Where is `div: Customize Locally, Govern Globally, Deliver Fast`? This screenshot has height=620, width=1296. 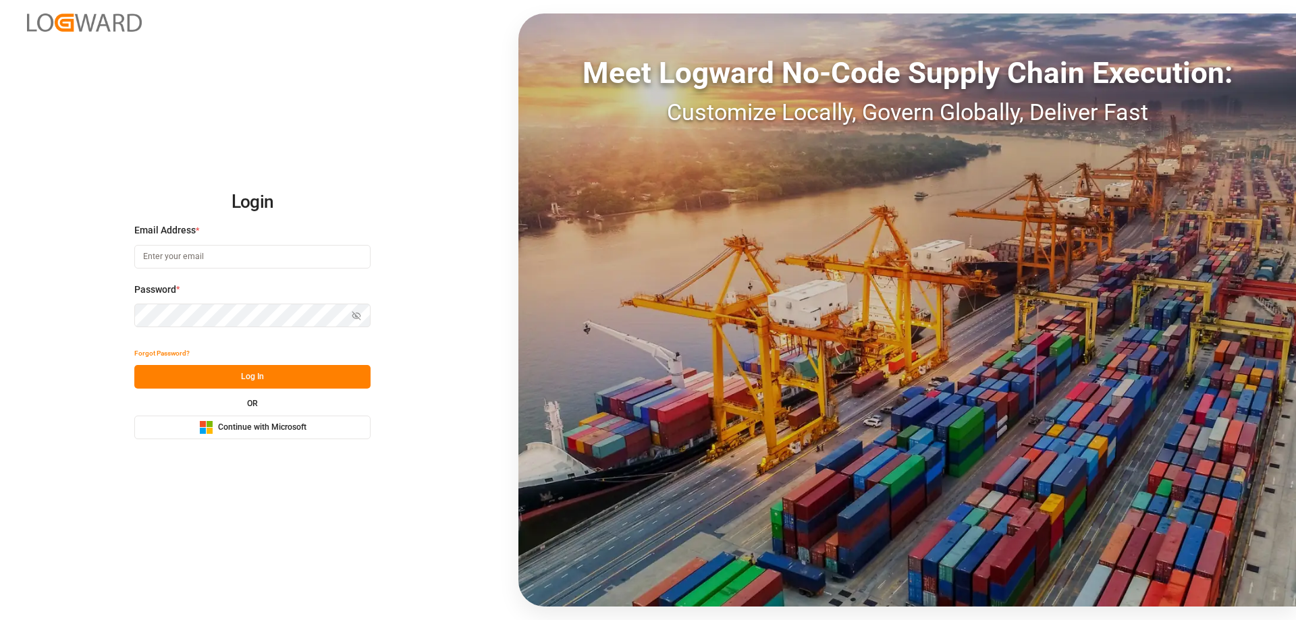
div: Customize Locally, Govern Globally, Deliver Fast is located at coordinates (907, 112).